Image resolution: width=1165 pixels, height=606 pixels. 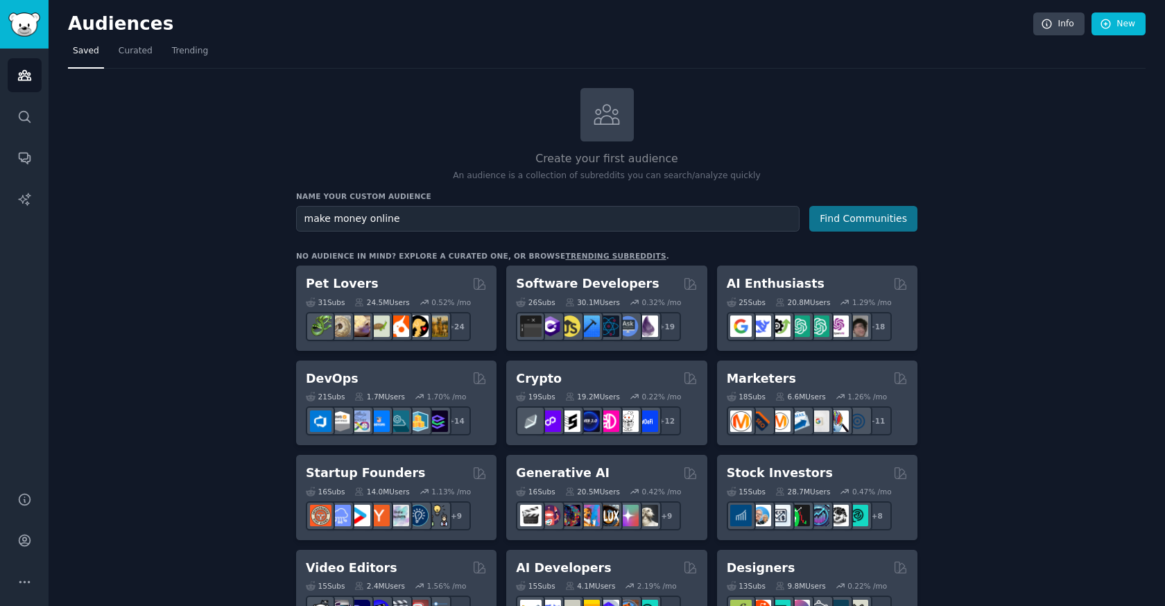 I want to click on div: 19 Sub s, so click(x=535, y=397).